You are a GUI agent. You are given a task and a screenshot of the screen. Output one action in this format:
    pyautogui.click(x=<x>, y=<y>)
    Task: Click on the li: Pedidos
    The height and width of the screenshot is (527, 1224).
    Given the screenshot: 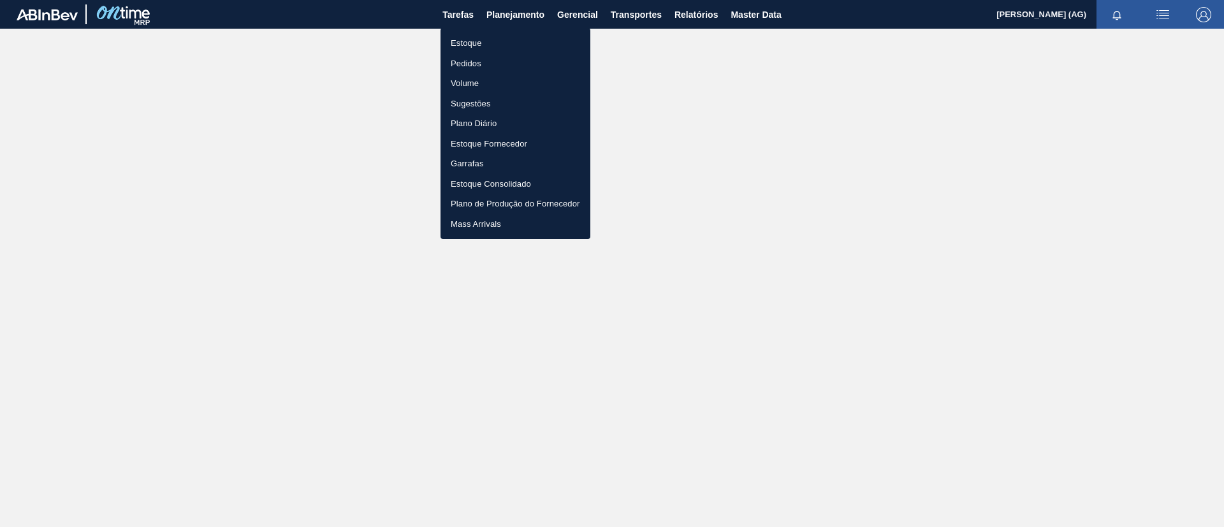 What is the action you would take?
    pyautogui.click(x=515, y=64)
    